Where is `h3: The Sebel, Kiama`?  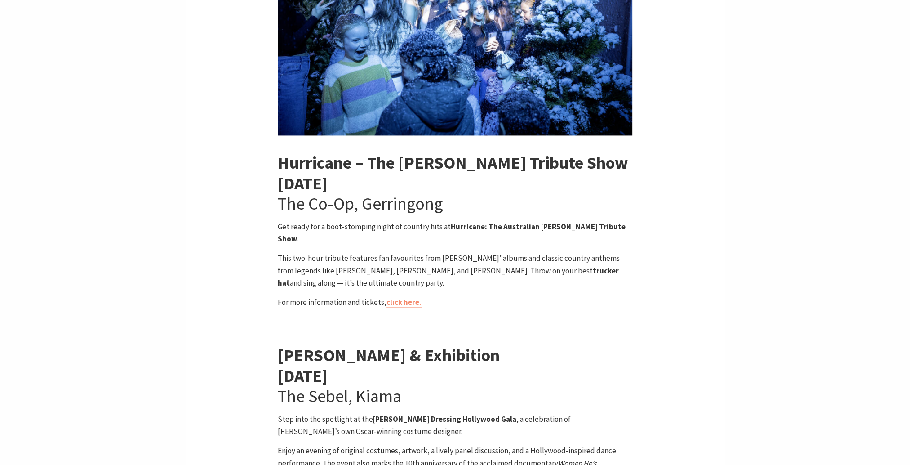
h3: The Sebel, Kiama is located at coordinates (455, 375).